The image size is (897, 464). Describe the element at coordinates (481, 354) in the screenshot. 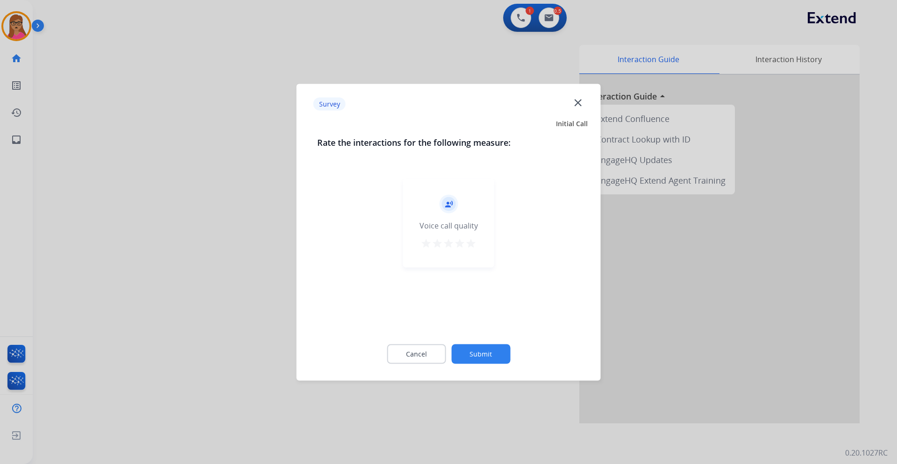

I see `button: Submit` at that location.